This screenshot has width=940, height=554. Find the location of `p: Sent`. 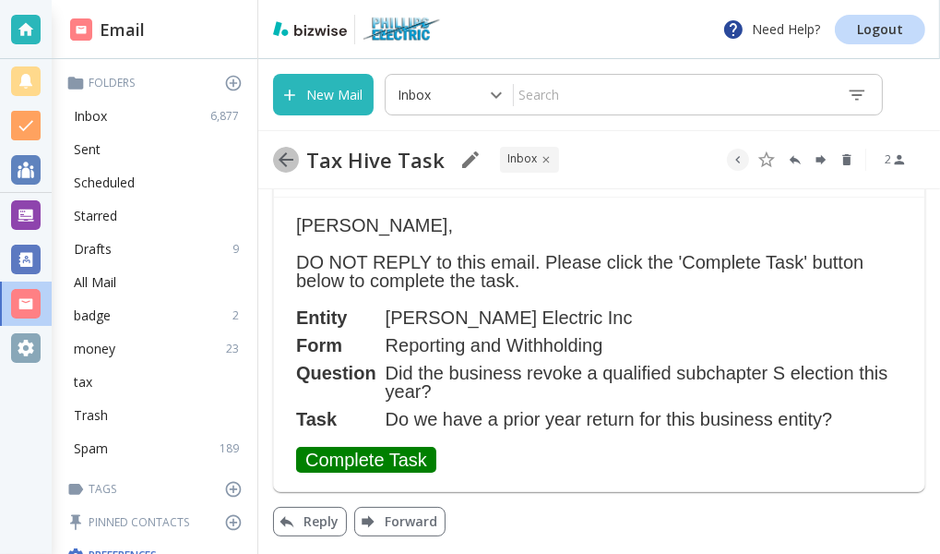

p: Sent is located at coordinates (87, 149).